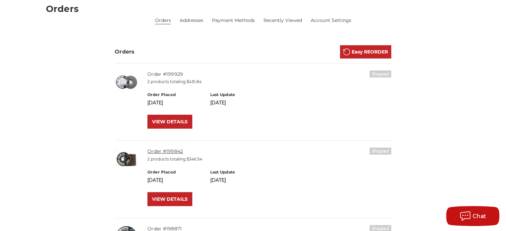 This screenshot has width=506, height=231. I want to click on h3: Orders, so click(125, 52).